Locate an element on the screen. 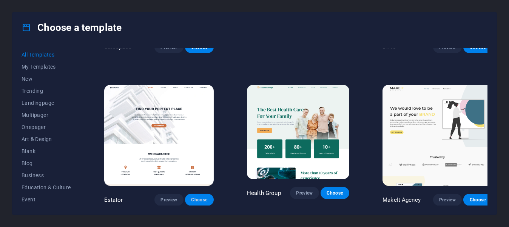 The width and height of the screenshot is (509, 227). span: Landingpage is located at coordinates (46, 103).